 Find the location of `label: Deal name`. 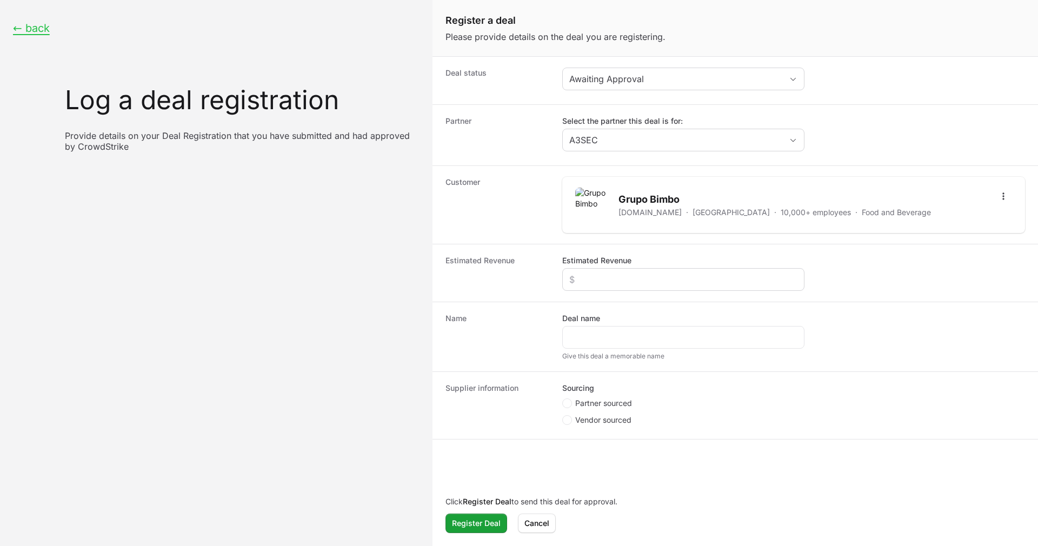

label: Deal name is located at coordinates (581, 319).